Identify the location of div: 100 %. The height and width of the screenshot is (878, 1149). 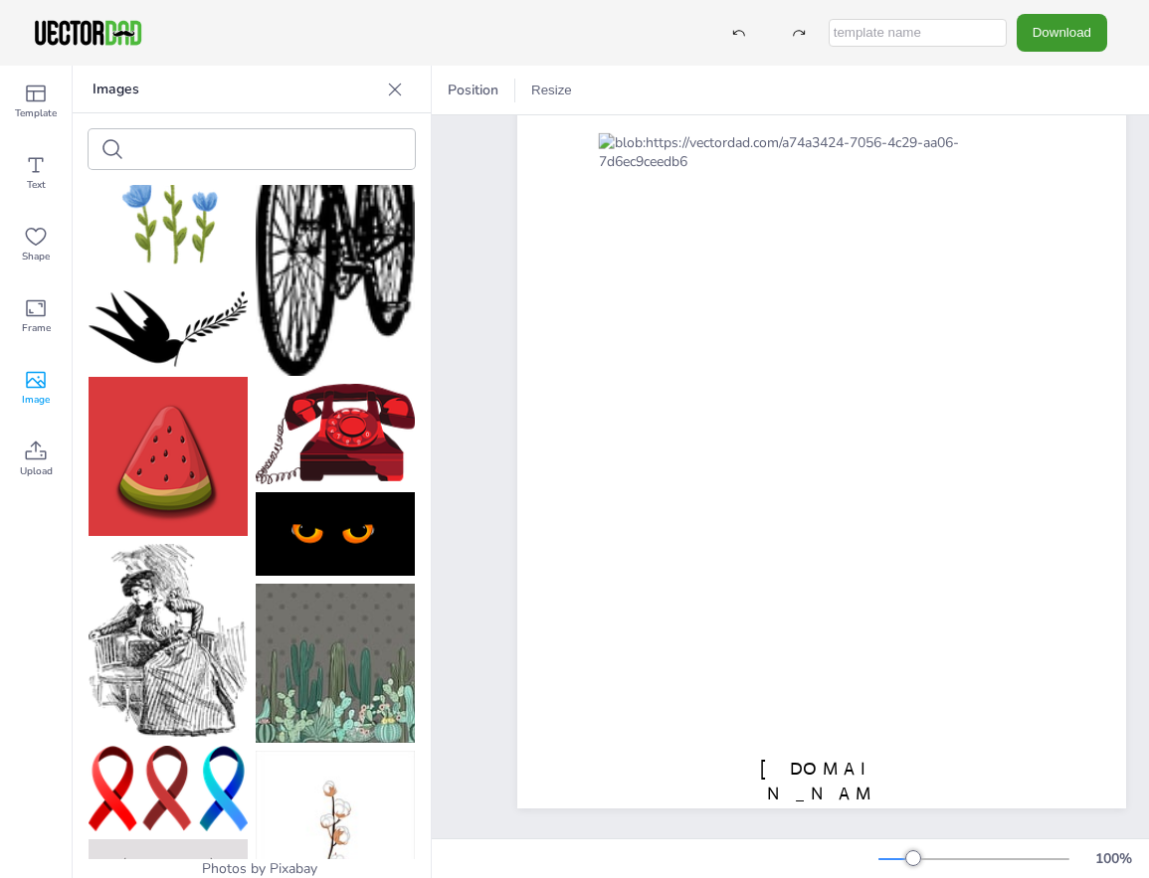
(1113, 858).